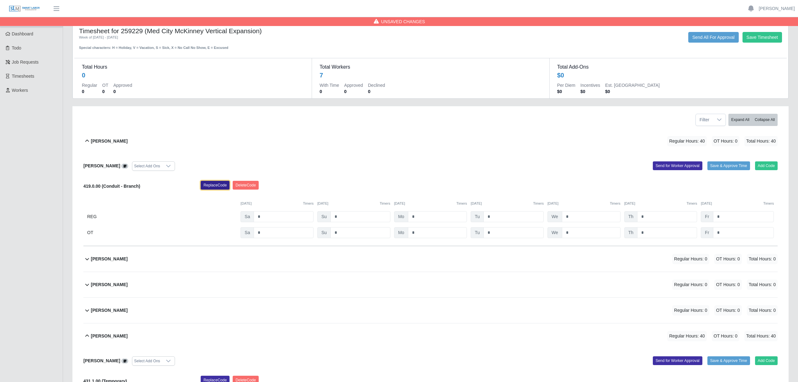 Image resolution: width=798 pixels, height=382 pixels. Describe the element at coordinates (431, 67) in the screenshot. I see `dt: Total Workers` at that location.